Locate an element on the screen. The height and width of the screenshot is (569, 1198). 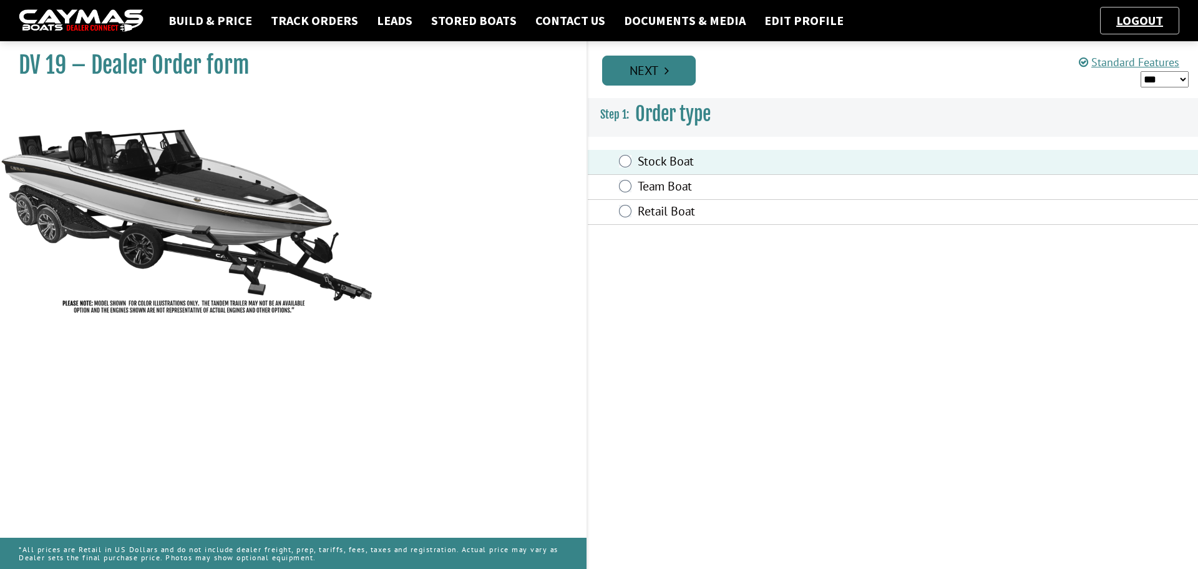
a: Standard Features is located at coordinates (1129, 62).